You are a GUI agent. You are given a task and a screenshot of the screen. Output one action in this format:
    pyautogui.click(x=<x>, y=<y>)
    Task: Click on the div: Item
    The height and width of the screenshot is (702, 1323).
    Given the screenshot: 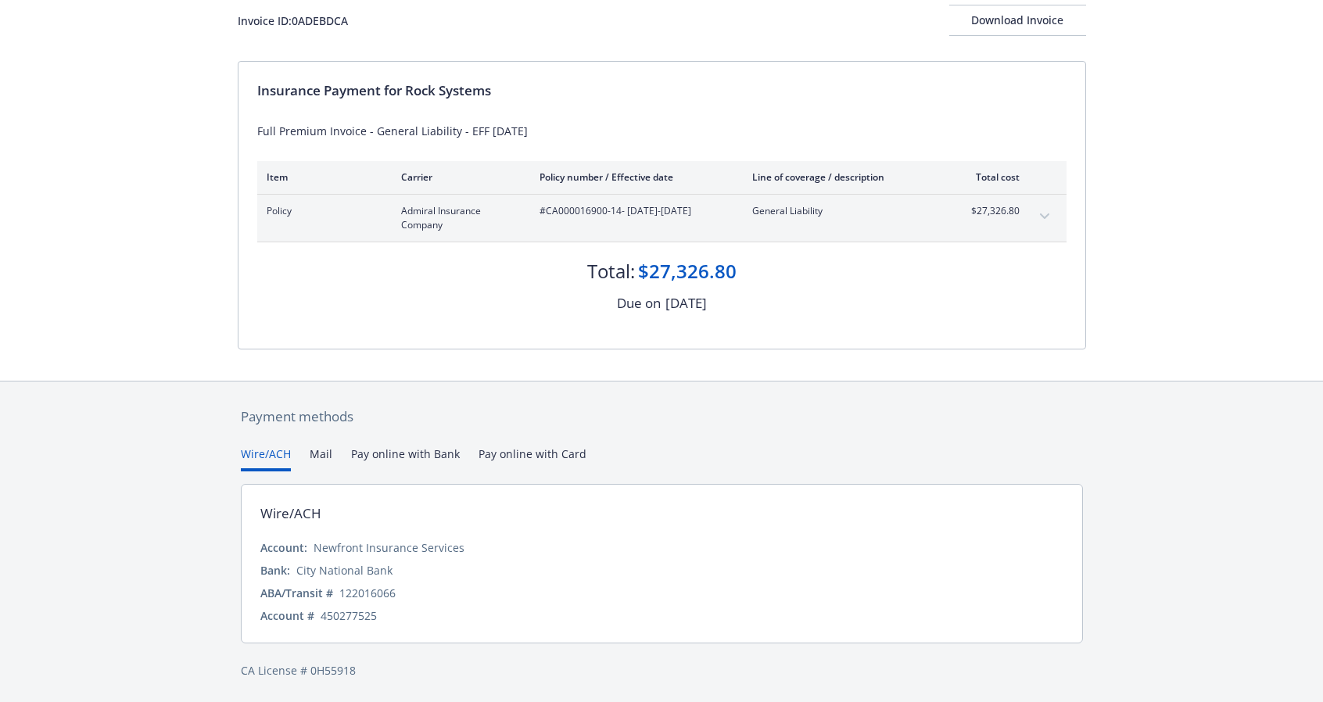 What is the action you would take?
    pyautogui.click(x=321, y=177)
    